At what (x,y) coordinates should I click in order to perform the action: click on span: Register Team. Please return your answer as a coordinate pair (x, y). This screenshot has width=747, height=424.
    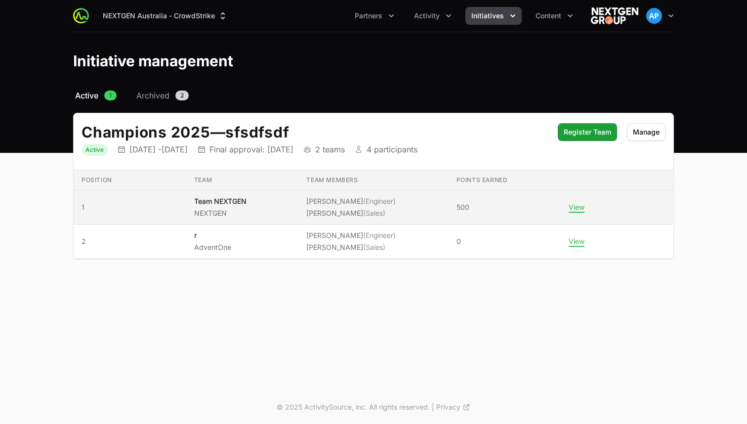
    Looking at the image, I should click on (588, 132).